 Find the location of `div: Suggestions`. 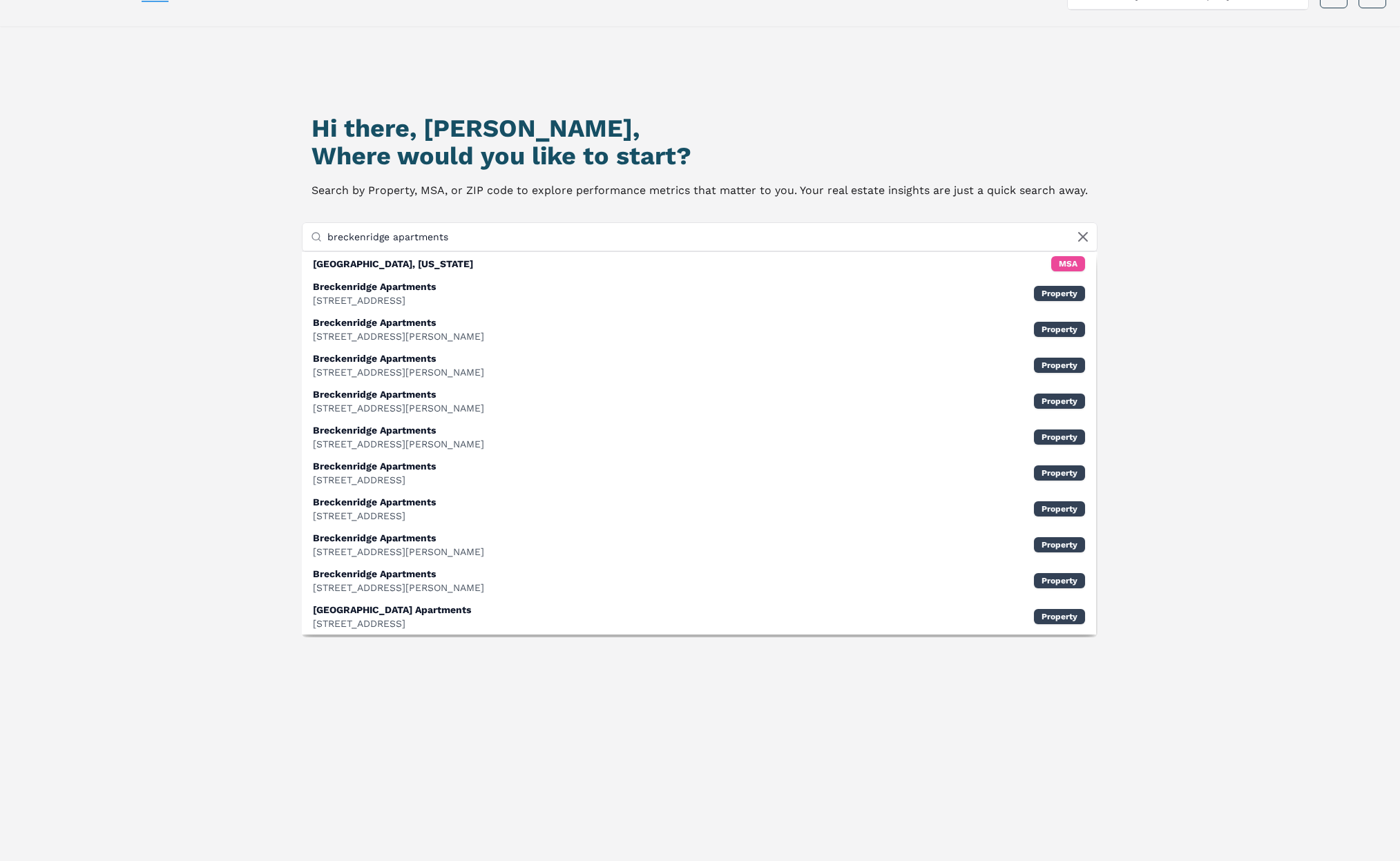

div: Suggestions is located at coordinates (699, 444).